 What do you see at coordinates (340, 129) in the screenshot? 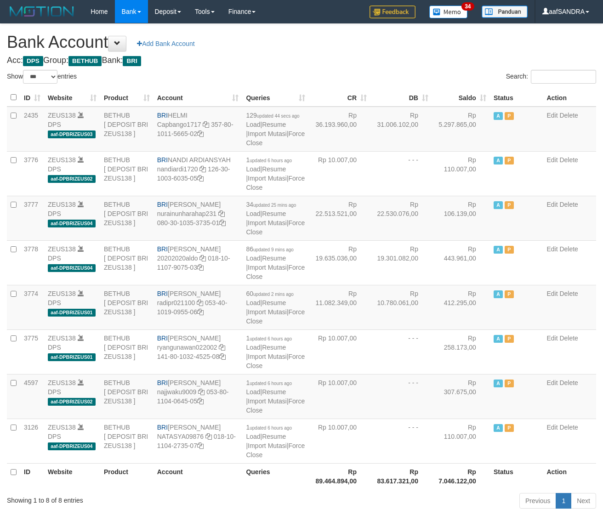
I see `td: Rp 36.193.960,00` at bounding box center [340, 129].